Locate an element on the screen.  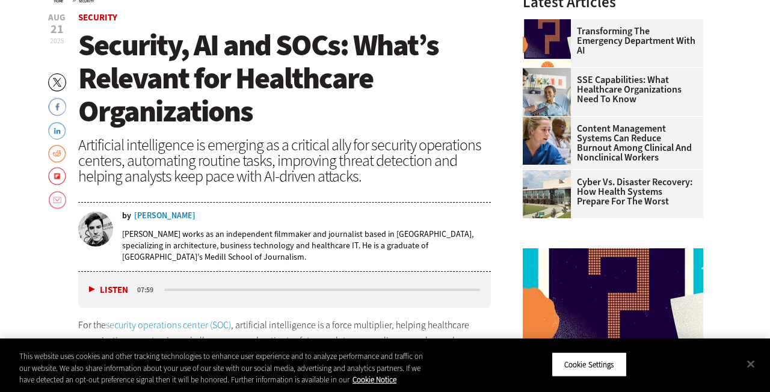
a: University of Vermont Medical Center’s main campus is located at coordinates (550, 175).